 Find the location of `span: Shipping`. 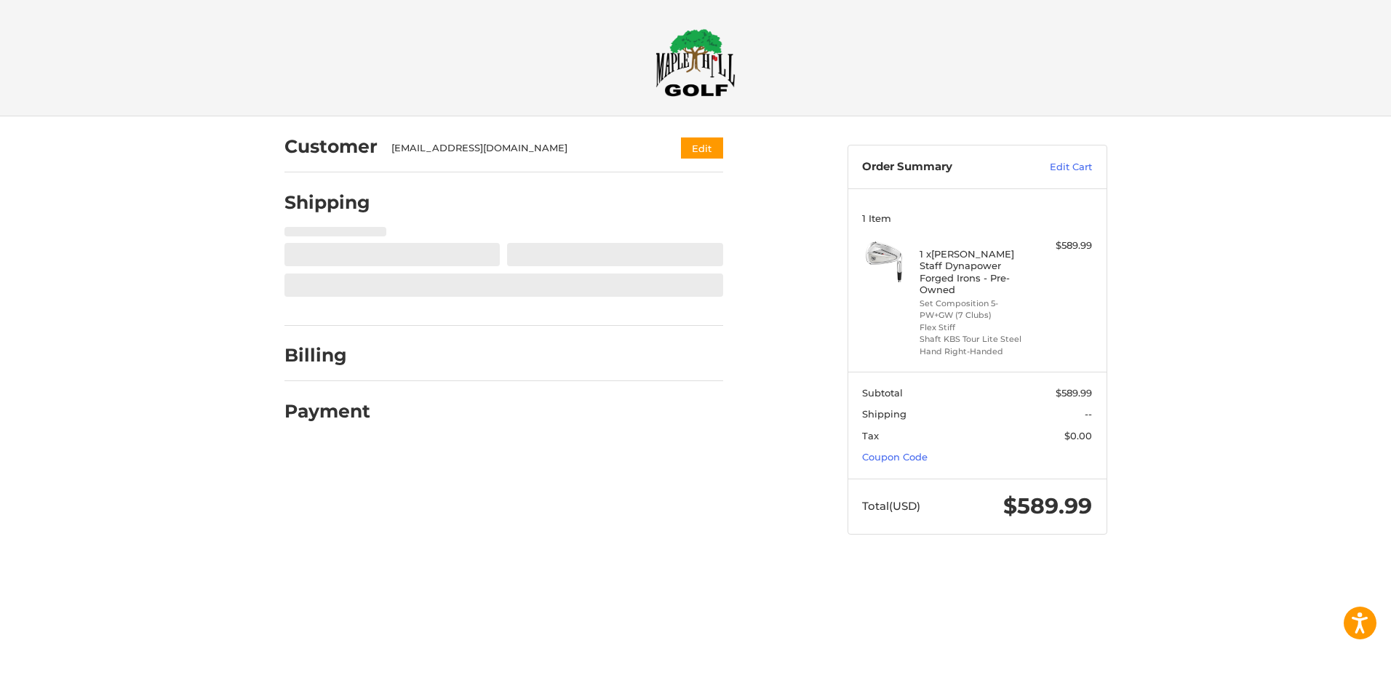

span: Shipping is located at coordinates (884, 414).